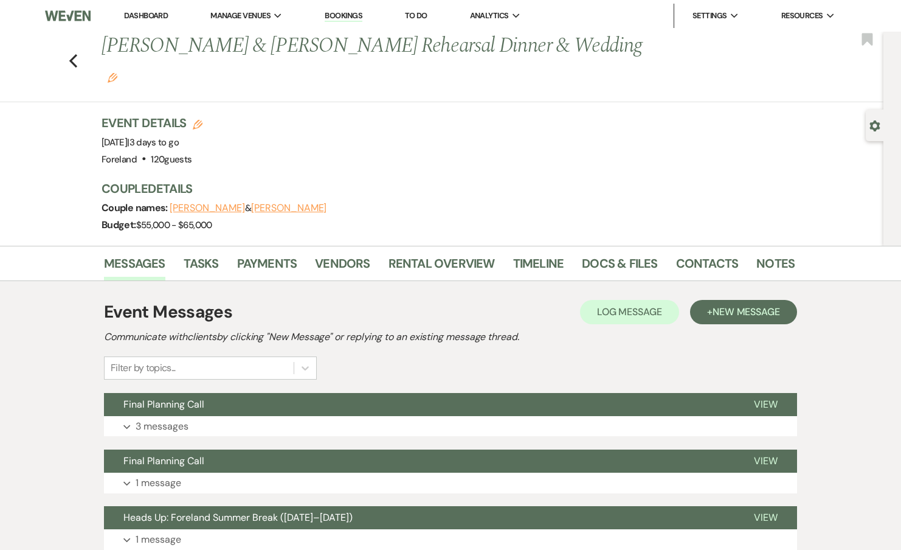 Image resolution: width=901 pixels, height=550 pixels. What do you see at coordinates (143, 368) in the screenshot?
I see `div: Filter by topics...` at bounding box center [143, 368].